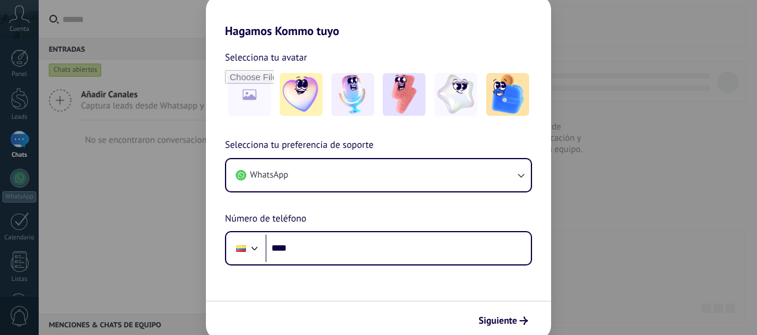  What do you see at coordinates (497, 321) in the screenshot?
I see `span: Siguiente` at bounding box center [497, 321].